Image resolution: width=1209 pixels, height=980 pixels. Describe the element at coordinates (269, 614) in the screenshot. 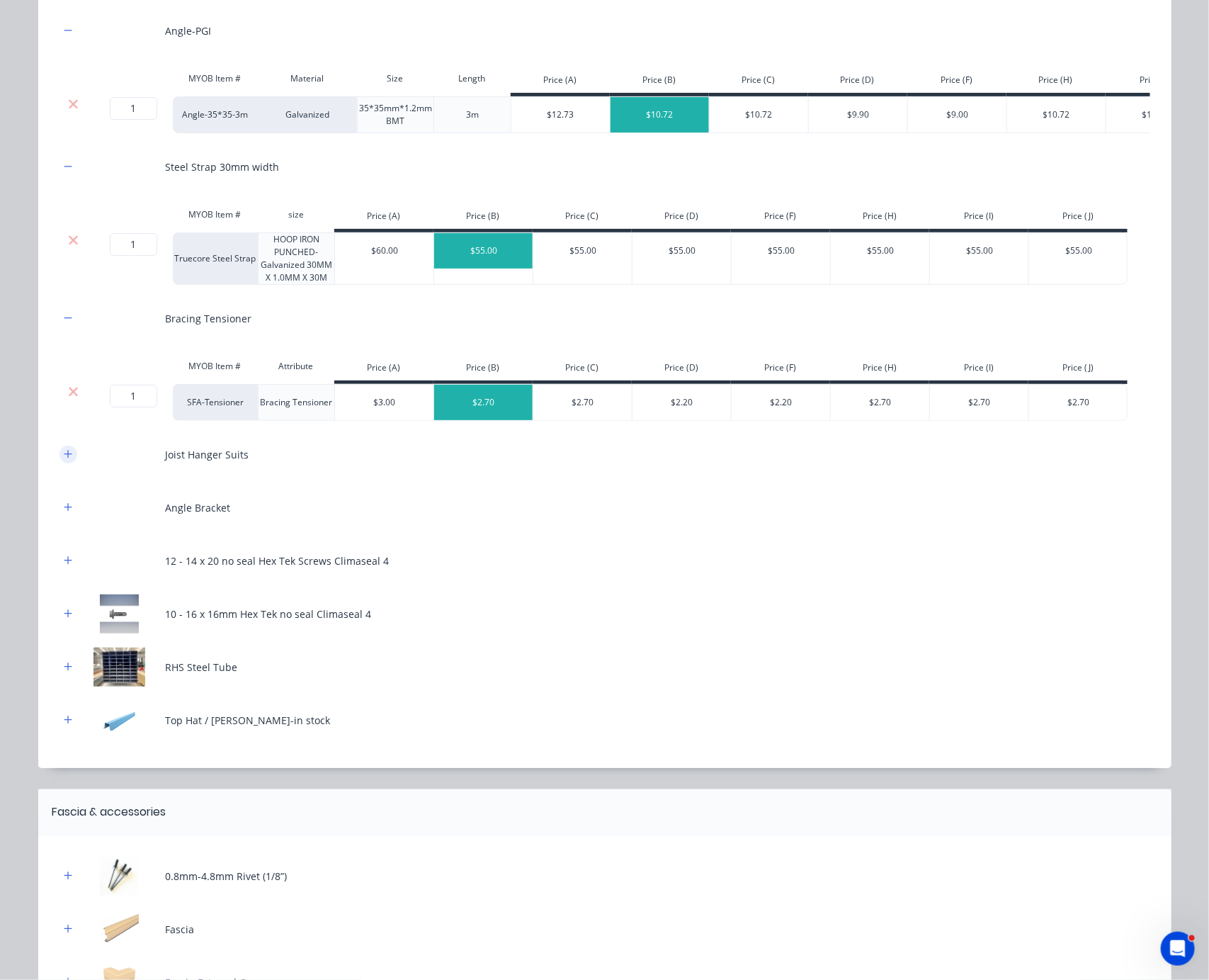

I see `div: 10 - 16 x 16mm Hex Tek no seal Climaseal 4` at that location.